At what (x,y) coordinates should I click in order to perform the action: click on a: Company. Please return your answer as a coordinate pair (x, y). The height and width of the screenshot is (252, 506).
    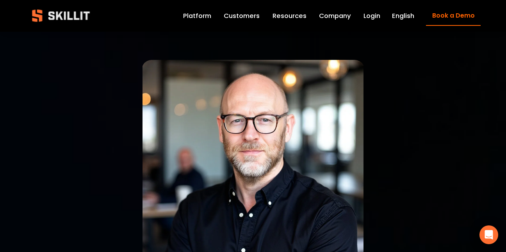
    Looking at the image, I should click on (335, 16).